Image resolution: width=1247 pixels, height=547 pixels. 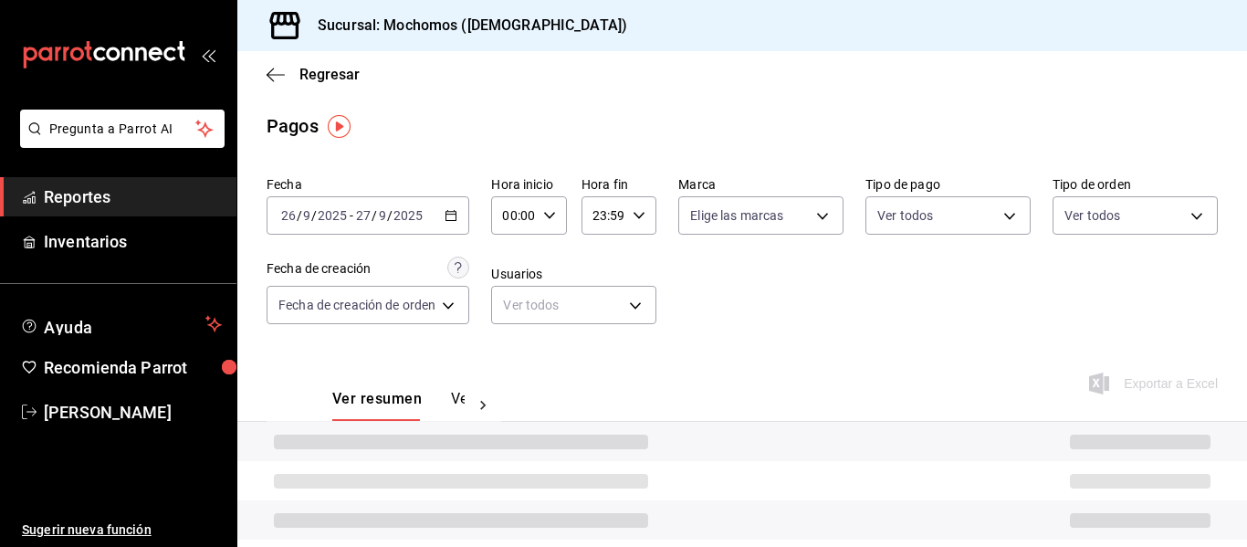 I want to click on span: Ayuda, so click(x=120, y=324).